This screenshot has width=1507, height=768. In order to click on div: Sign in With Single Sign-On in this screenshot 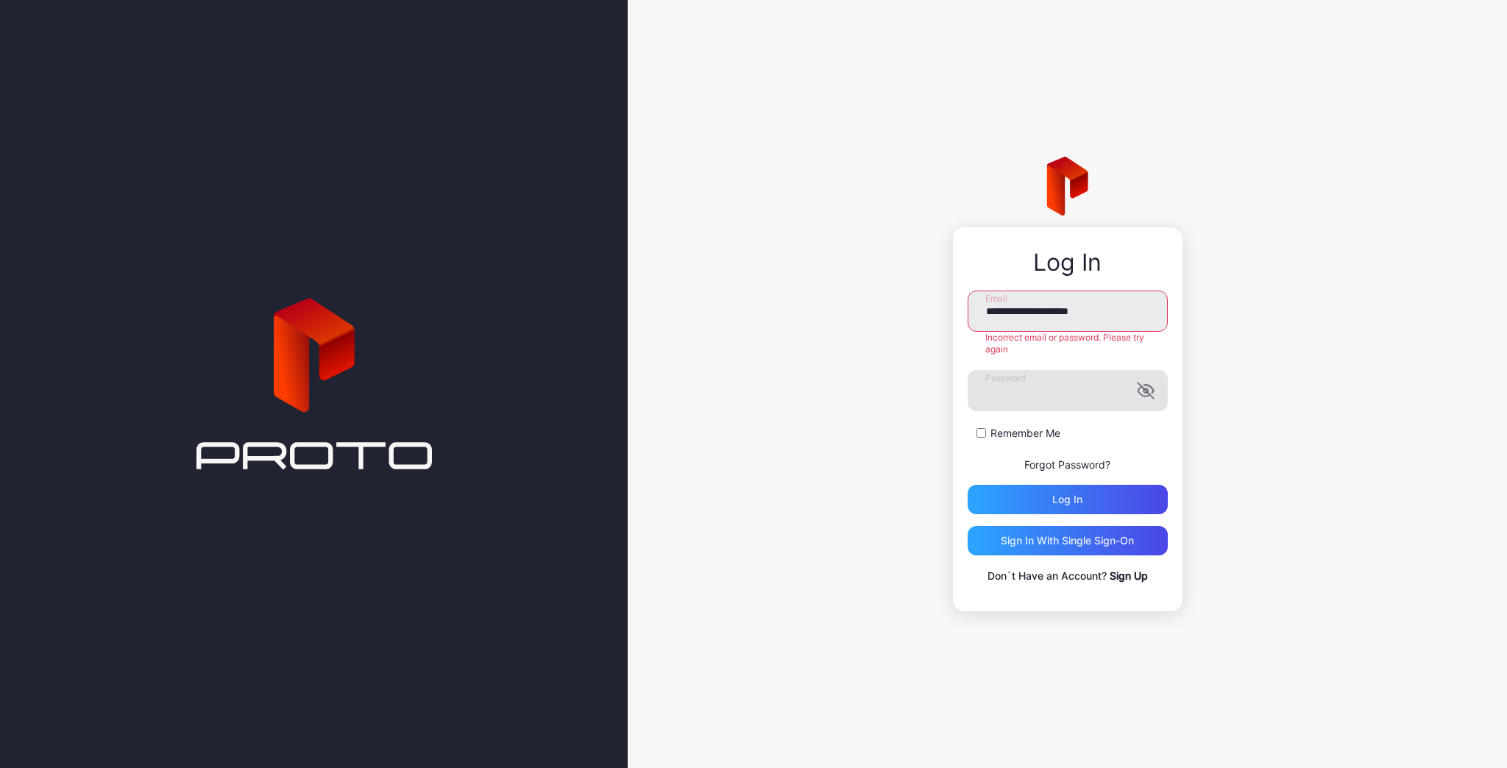, I will do `click(1067, 541)`.